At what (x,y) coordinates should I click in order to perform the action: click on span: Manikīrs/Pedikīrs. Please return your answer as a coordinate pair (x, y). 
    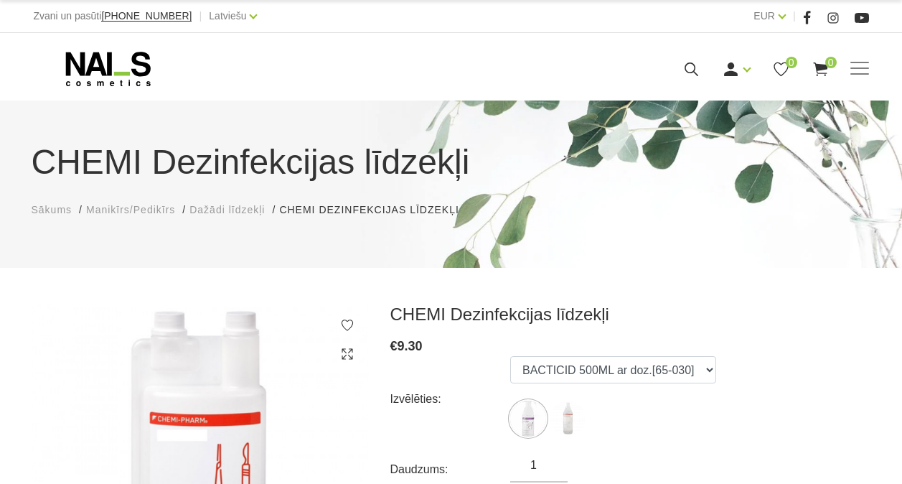
    Looking at the image, I should click on (131, 210).